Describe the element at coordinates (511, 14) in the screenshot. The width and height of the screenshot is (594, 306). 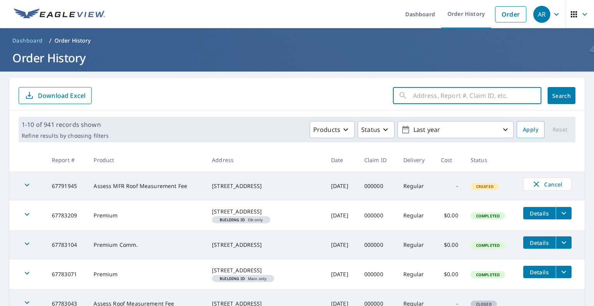
I see `a: Order` at that location.